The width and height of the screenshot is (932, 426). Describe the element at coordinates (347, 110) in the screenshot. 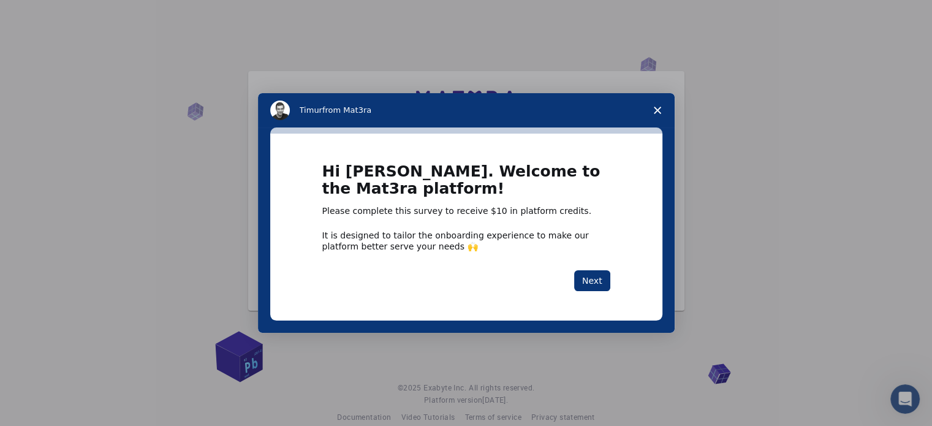

I see `span: from Mat3ra` at that location.